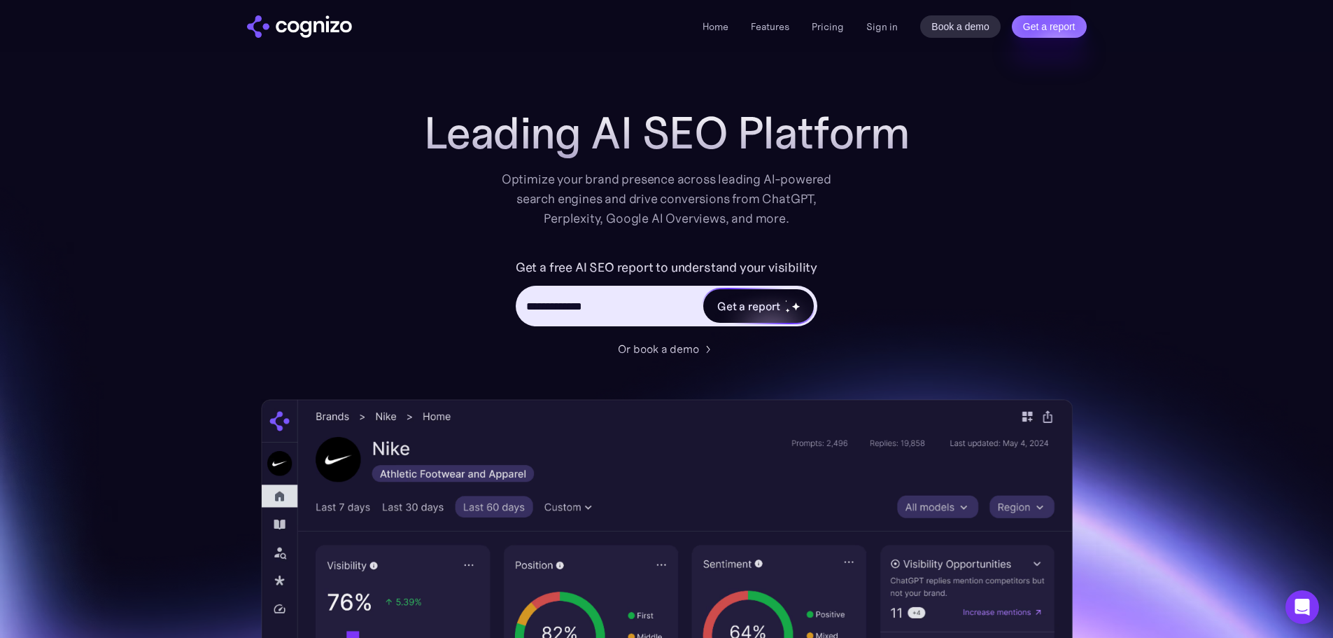 The image size is (1333, 638). I want to click on a: Or book a demo, so click(667, 349).